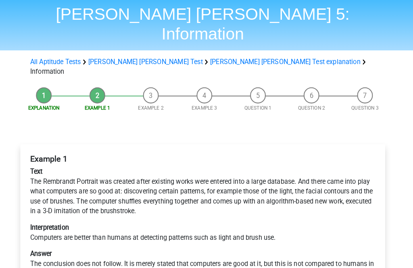 The height and width of the screenshot is (268, 413). I want to click on p: Computers are better than humans at detecting patterns such as light and brush use., so click(207, 228).